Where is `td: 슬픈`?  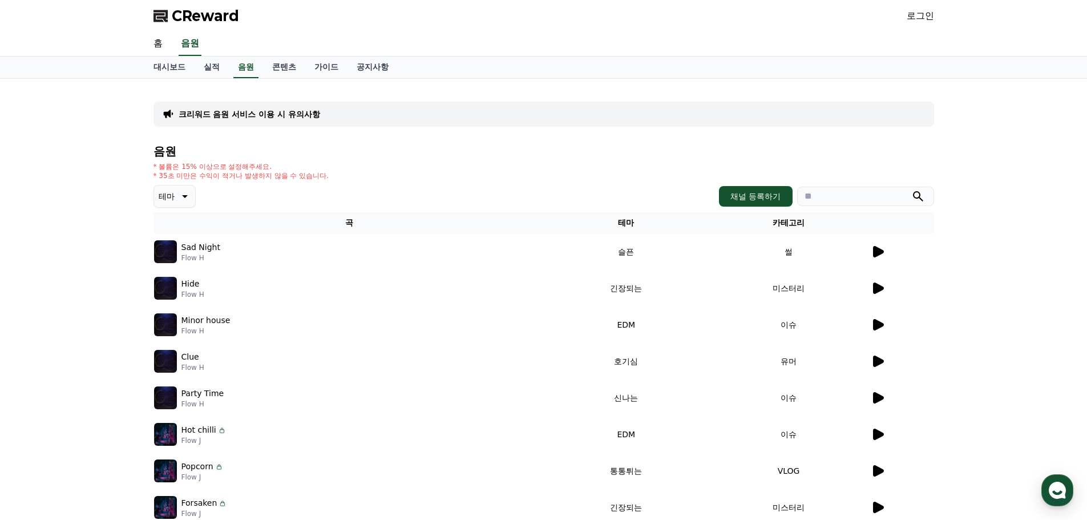 td: 슬픈 is located at coordinates (626, 252).